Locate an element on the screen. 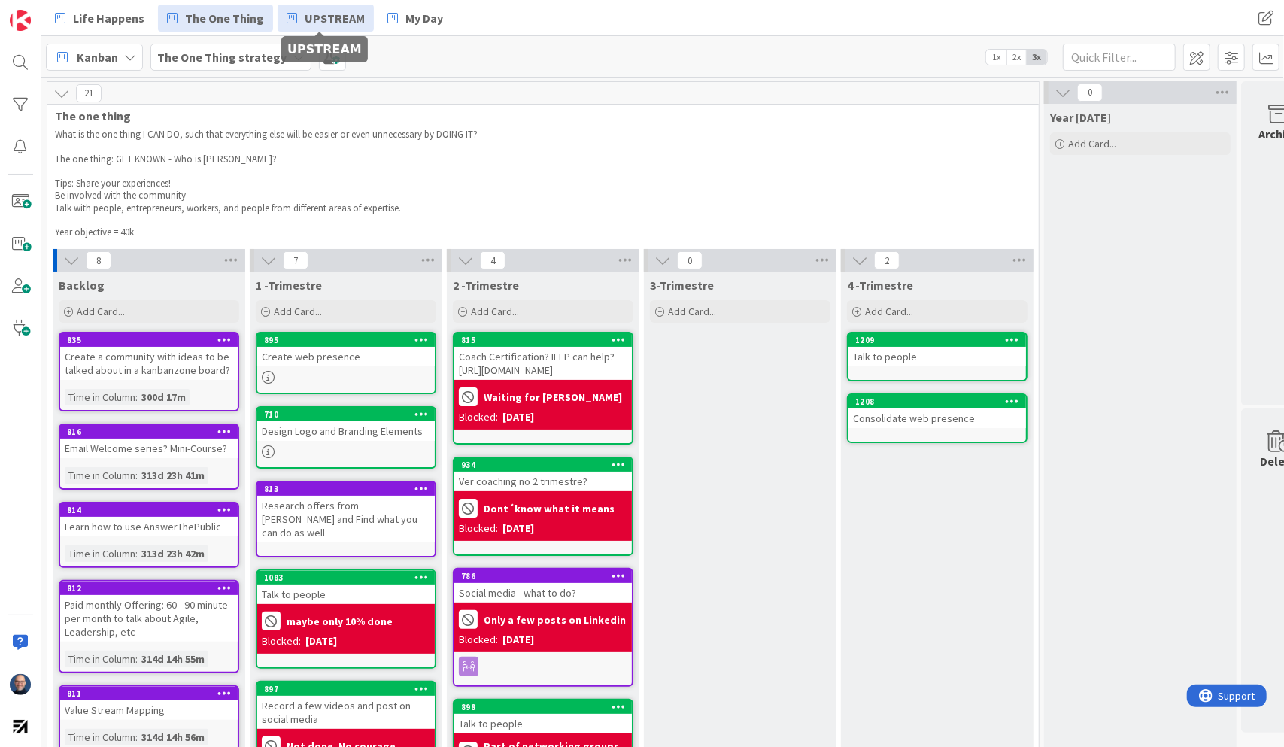 The height and width of the screenshot is (747, 1284). div: 786Social media - what to do? is located at coordinates (543, 586).